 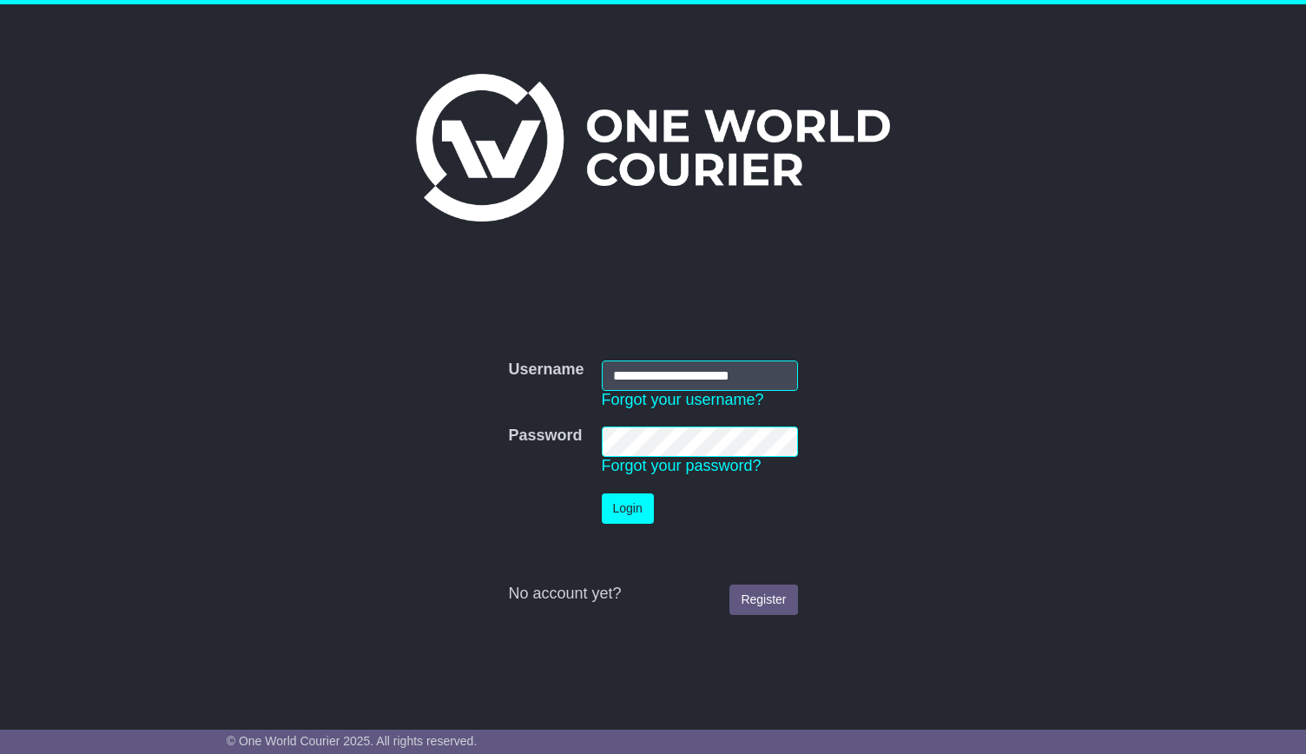 What do you see at coordinates (682, 465) in the screenshot?
I see `a: Forgot your password?` at bounding box center [682, 465].